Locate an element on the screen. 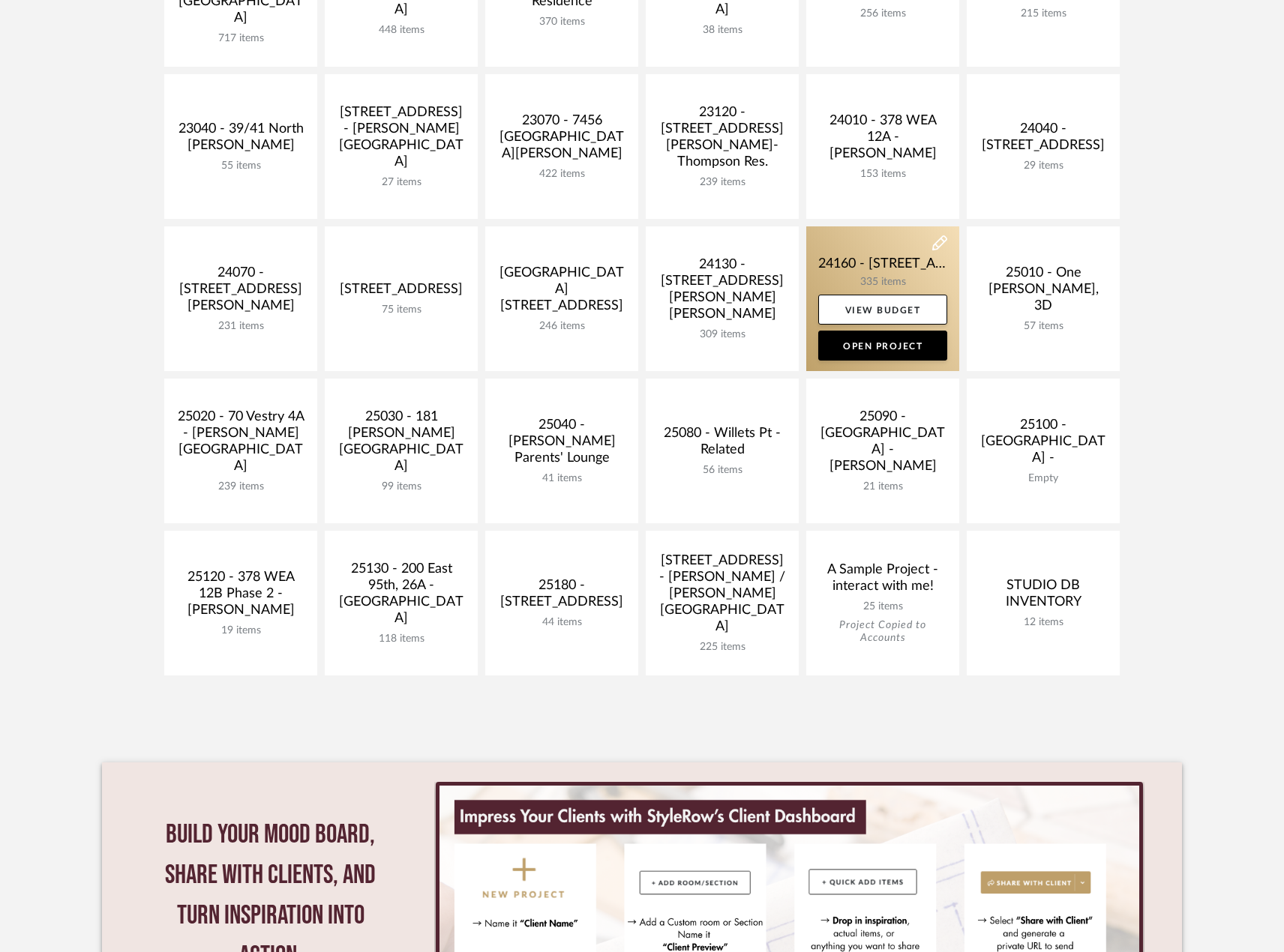  div: 309 items is located at coordinates (722, 334).